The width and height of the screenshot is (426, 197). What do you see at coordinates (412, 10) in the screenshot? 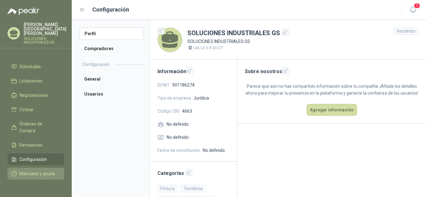
I see `button: 1` at bounding box center [412, 10].